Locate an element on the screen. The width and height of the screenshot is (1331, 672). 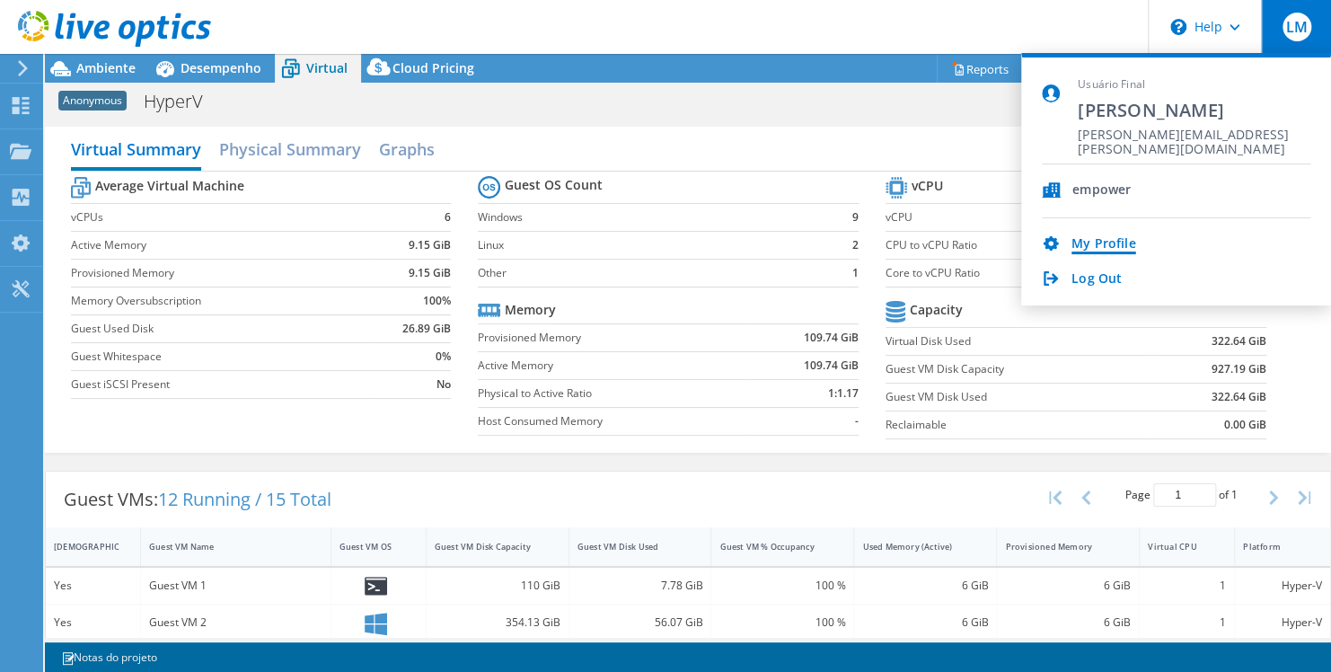
div: Guest VM Disk Used is located at coordinates (630, 546).